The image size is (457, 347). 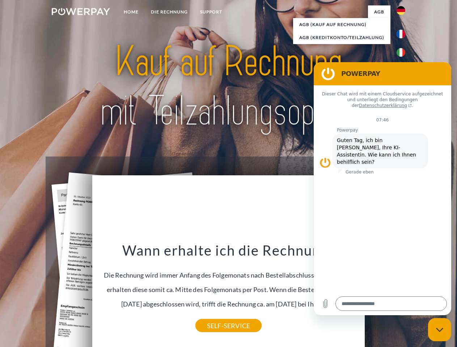 I want to click on a: agb, so click(x=379, y=12).